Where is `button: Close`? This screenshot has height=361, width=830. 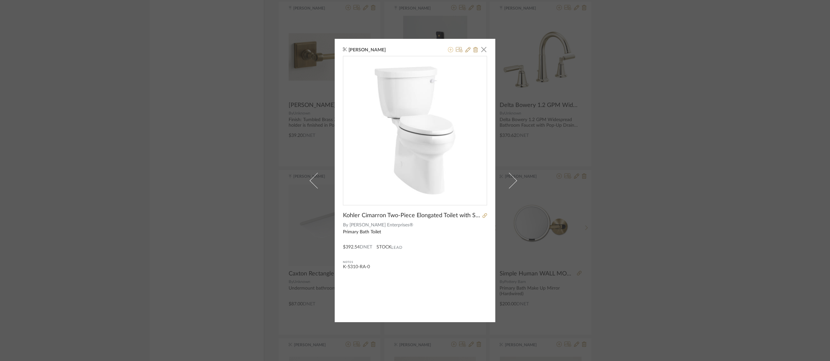 button: Close is located at coordinates (484, 49).